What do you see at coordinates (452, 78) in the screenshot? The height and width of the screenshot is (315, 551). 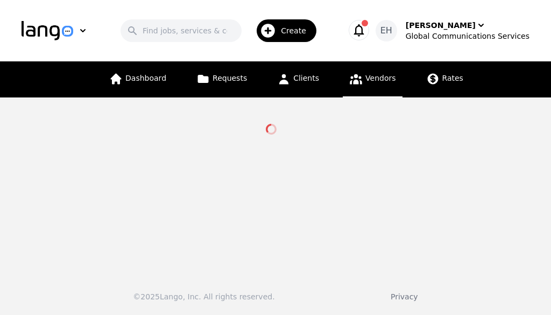 I see `span: Rates` at bounding box center [452, 78].